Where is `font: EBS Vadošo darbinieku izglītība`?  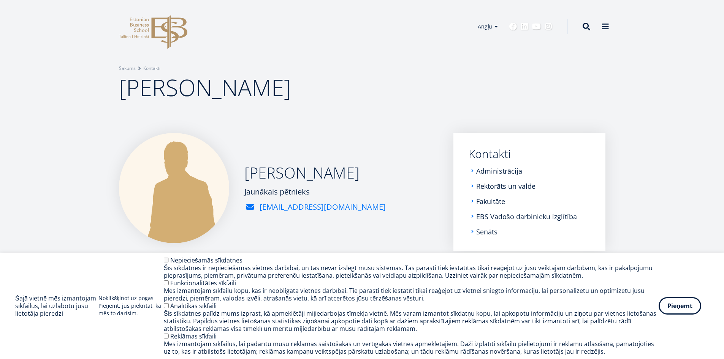 font: EBS Vadošo darbinieku izglītība is located at coordinates (526, 217).